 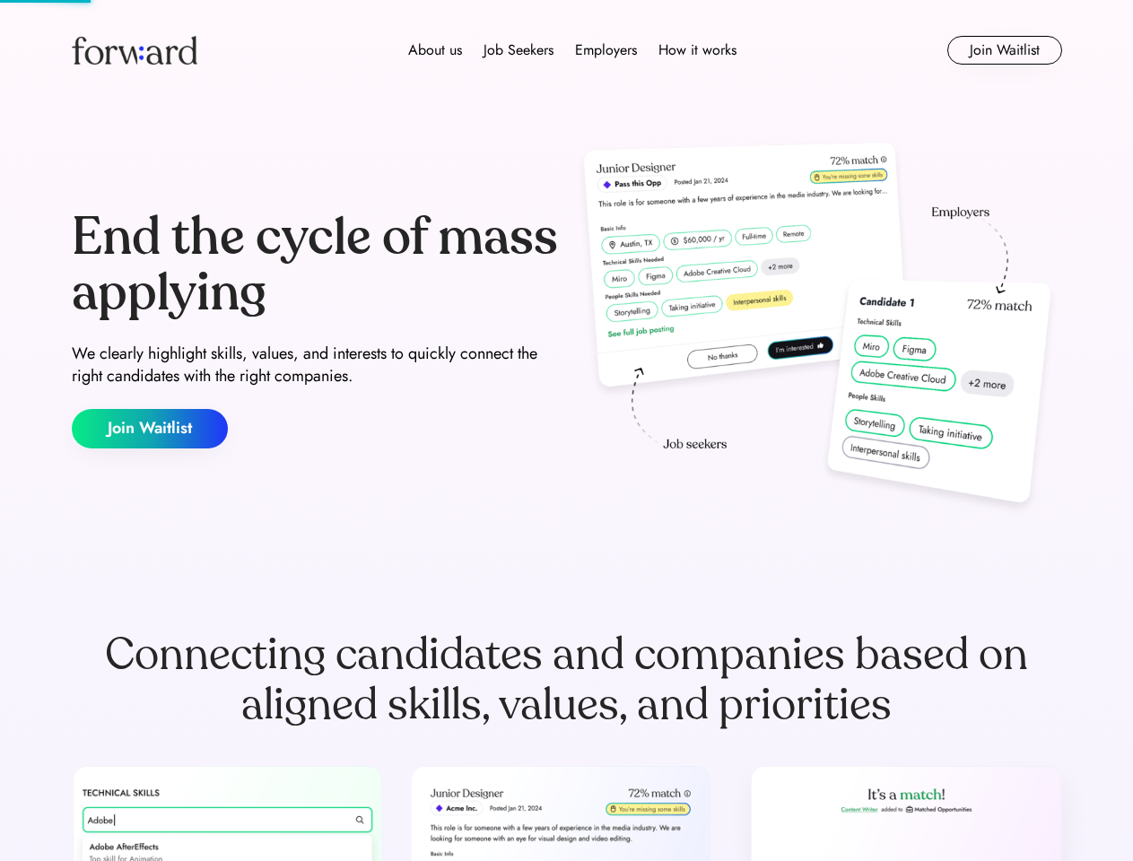 What do you see at coordinates (316, 365) in the screenshot?
I see `div: We clearly highlight skills, values, and interests to quickly connect the right candidates with t...` at bounding box center [316, 365].